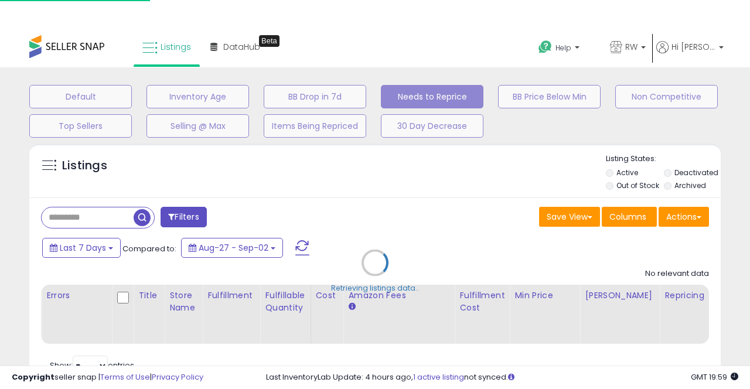 The width and height of the screenshot is (750, 389). Describe the element at coordinates (241, 47) in the screenshot. I see `span: DataHub` at that location.